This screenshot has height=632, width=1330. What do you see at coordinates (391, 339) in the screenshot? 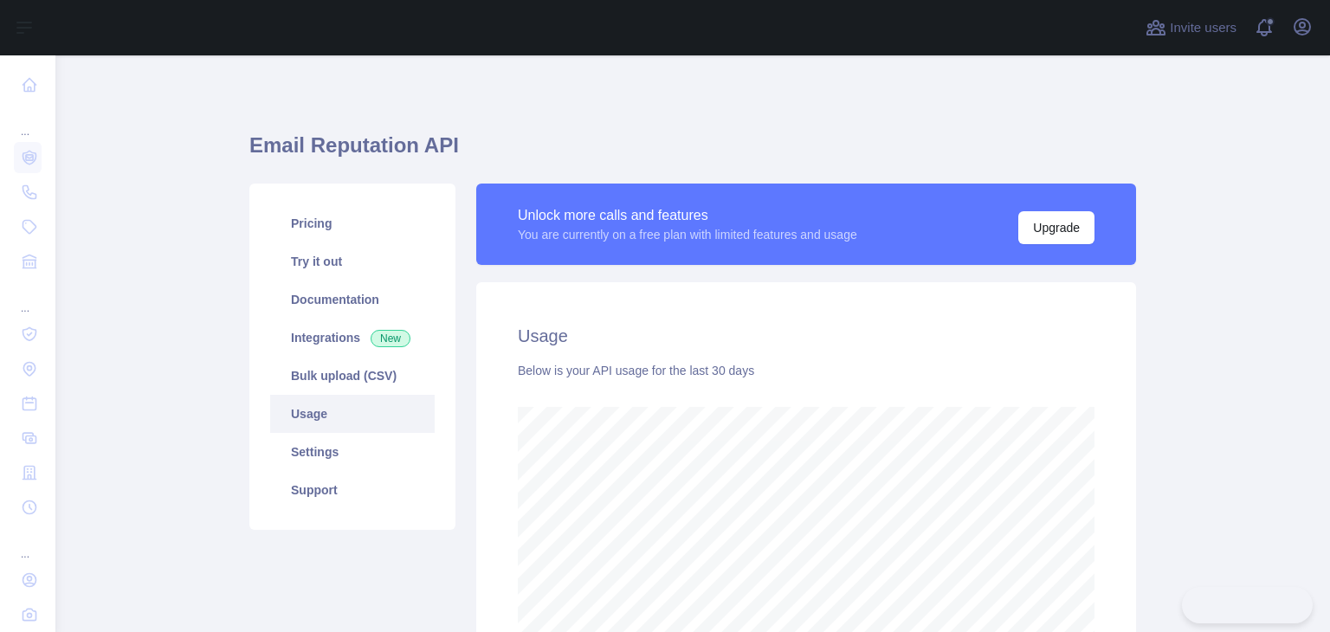
I see `span: New` at bounding box center [391, 339].